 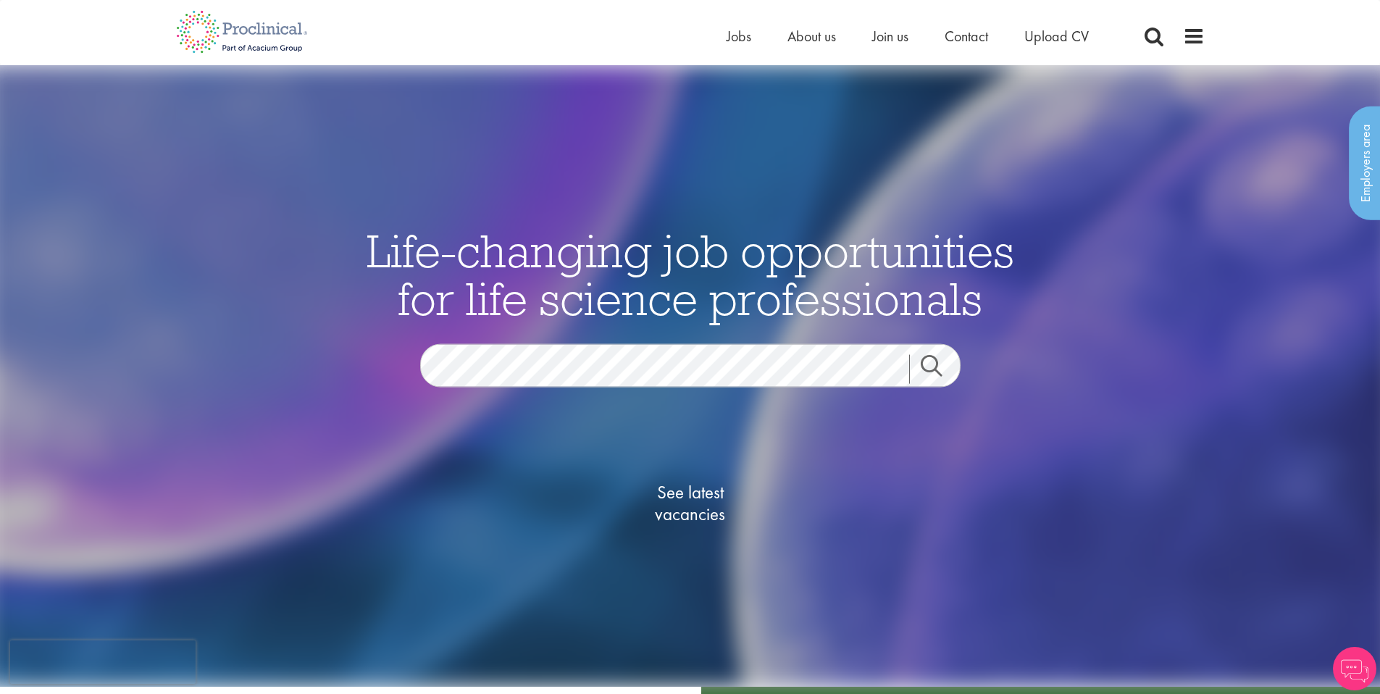 What do you see at coordinates (739, 36) in the screenshot?
I see `a: Jobs` at bounding box center [739, 36].